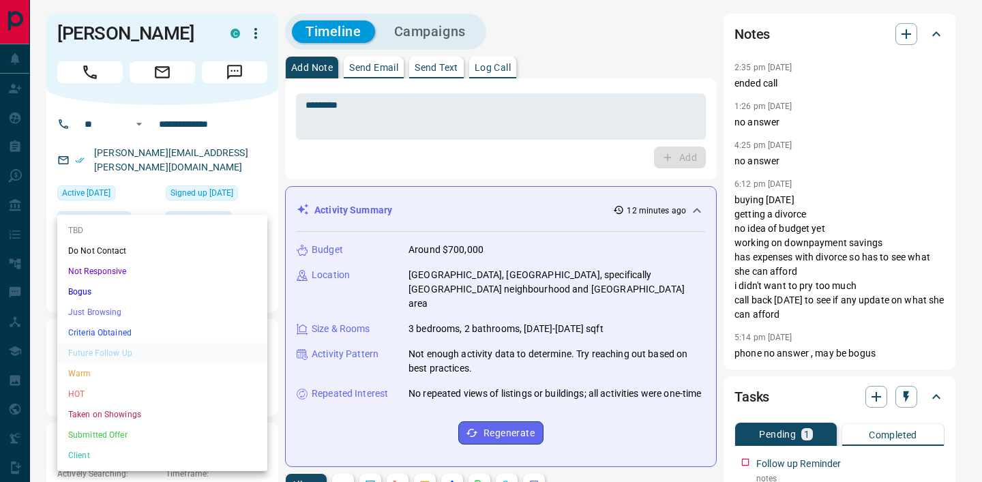 The height and width of the screenshot is (482, 982). I want to click on li: Client, so click(162, 455).